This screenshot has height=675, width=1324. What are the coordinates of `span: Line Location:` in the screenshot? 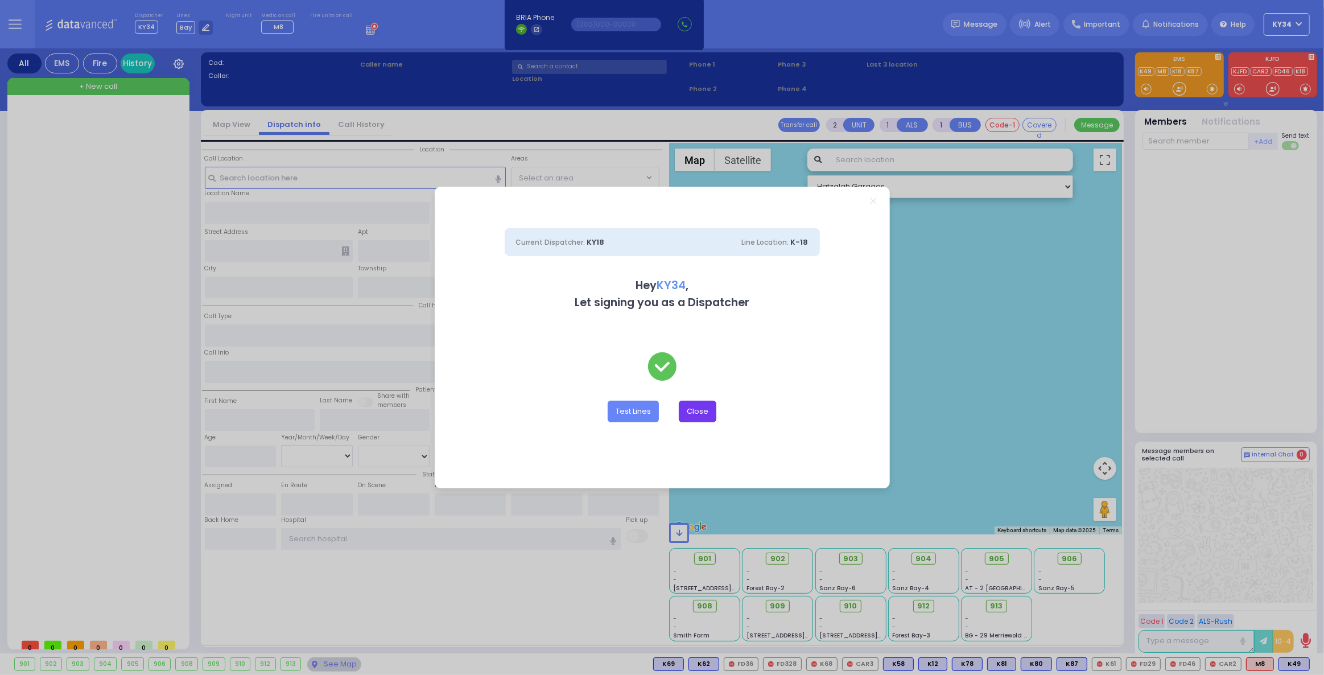 It's located at (765, 242).